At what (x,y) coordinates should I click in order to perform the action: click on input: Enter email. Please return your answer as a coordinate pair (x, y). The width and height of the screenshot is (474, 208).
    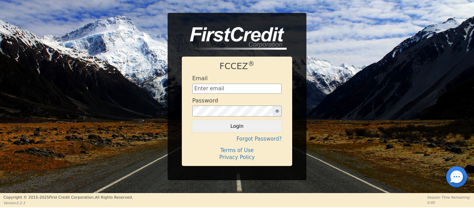
    Looking at the image, I should click on (237, 89).